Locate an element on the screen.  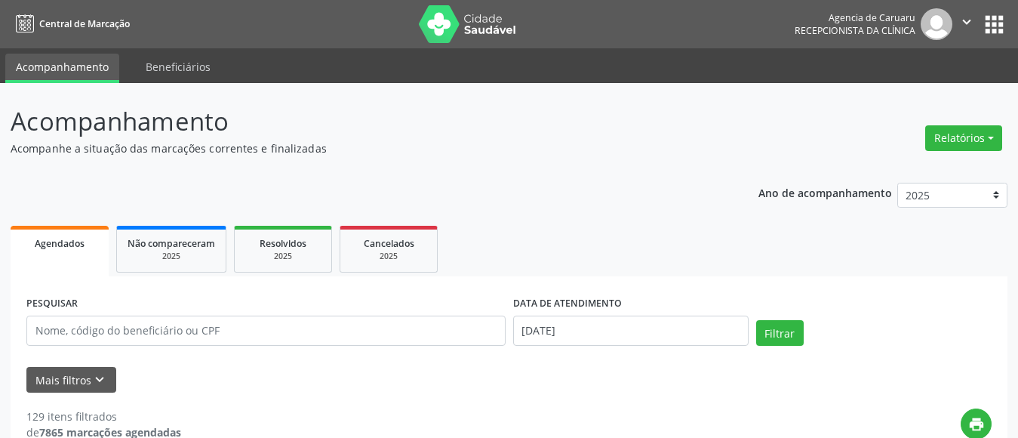
i: keyboard_arrow_down is located at coordinates (100, 380).